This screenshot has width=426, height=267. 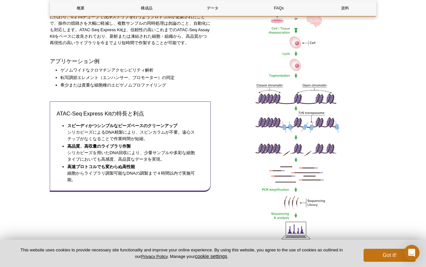 I want to click on p: This website uses cookies to provide necessary site functionality and improve your online experie..., so click(x=181, y=253).